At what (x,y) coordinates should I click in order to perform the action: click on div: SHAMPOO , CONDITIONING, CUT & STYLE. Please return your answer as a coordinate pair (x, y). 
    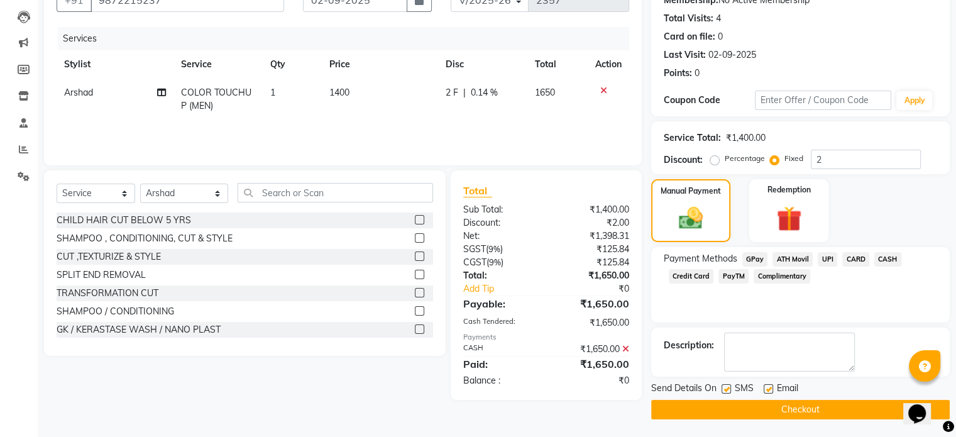
    Looking at the image, I should click on (145, 238).